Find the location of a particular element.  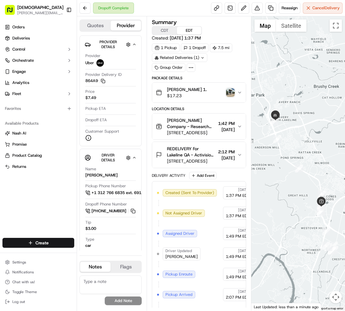

span: Engage is located at coordinates (19, 72).